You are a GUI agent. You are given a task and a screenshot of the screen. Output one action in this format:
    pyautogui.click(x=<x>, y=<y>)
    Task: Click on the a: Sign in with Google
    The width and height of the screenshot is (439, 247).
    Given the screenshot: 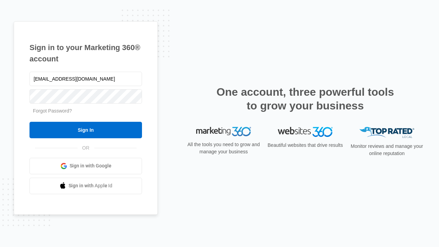 What is the action you would take?
    pyautogui.click(x=86, y=166)
    